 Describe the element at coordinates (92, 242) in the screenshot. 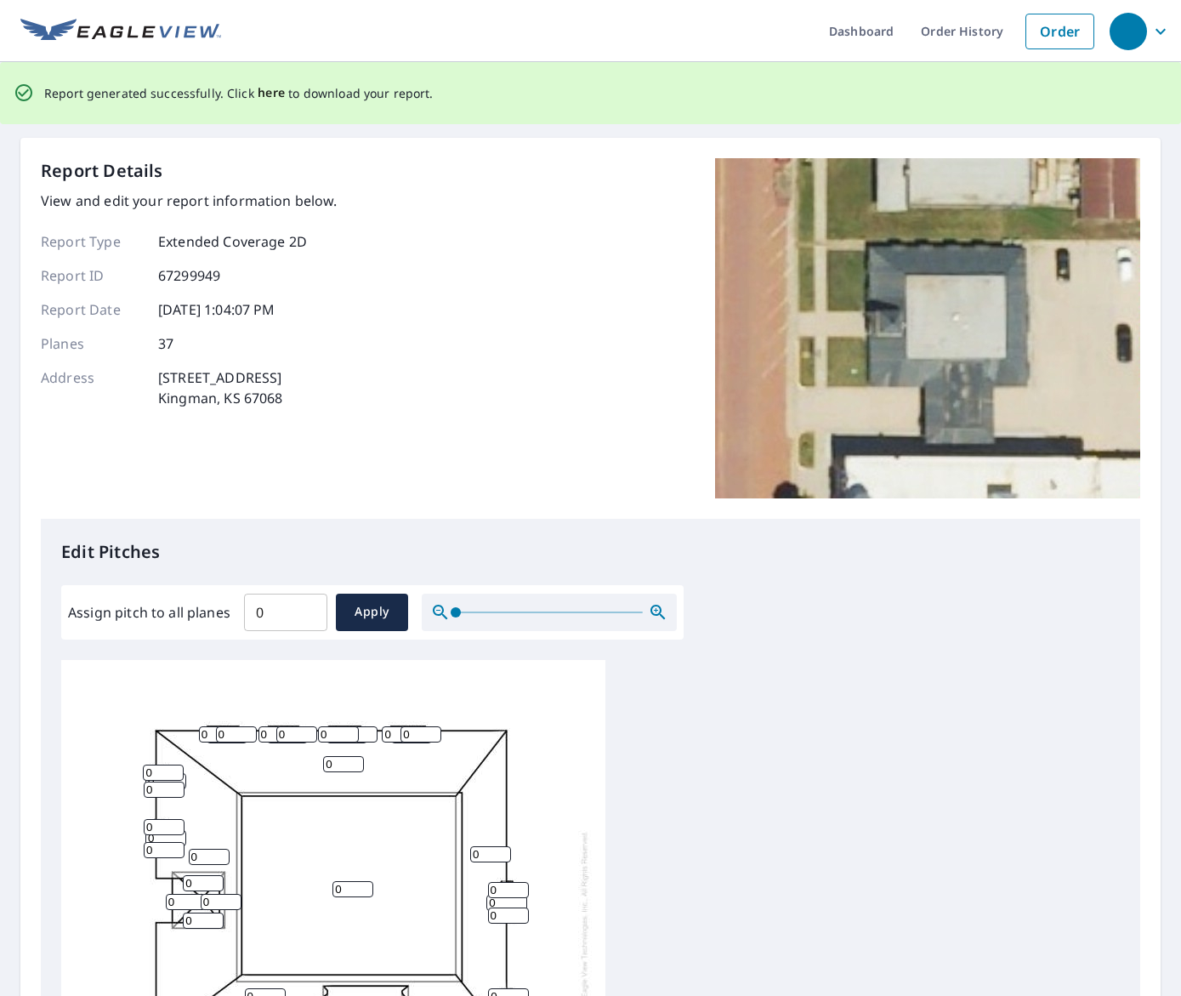

I see `p: Report Type` at that location.